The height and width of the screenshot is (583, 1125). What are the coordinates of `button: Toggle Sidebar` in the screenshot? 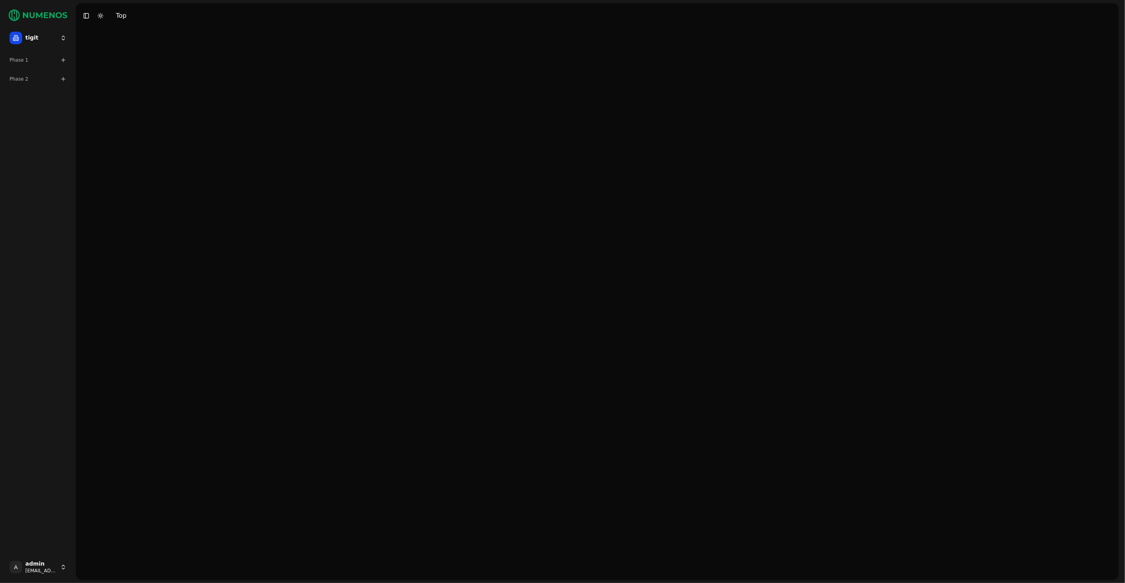 It's located at (86, 16).